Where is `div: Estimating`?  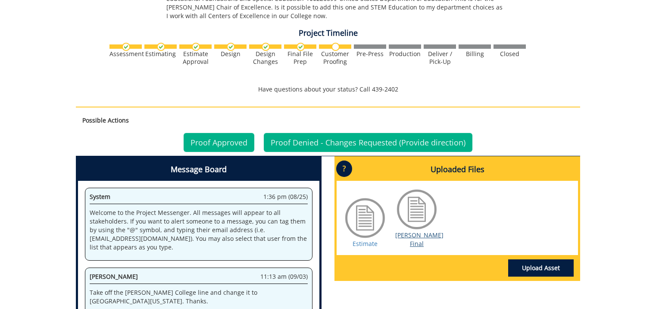 div: Estimating is located at coordinates (160, 54).